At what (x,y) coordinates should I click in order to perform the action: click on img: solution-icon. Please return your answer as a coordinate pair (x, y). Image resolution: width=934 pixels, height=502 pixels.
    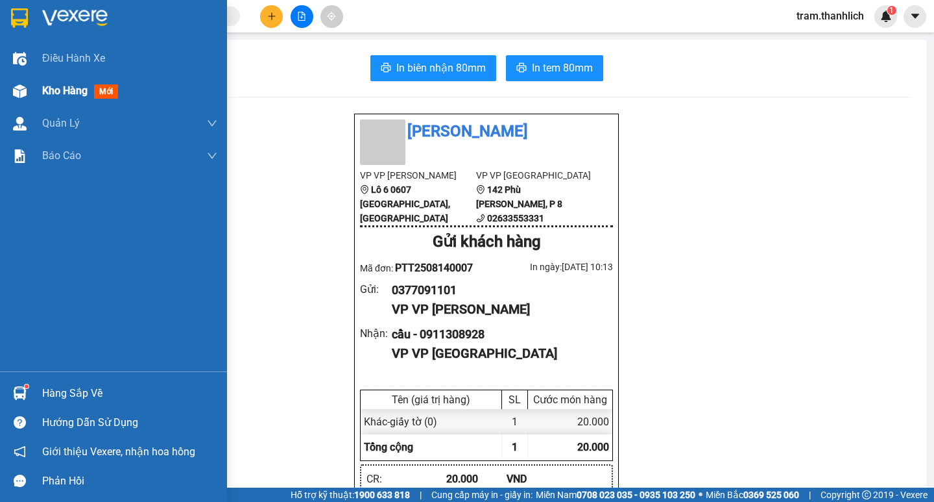
    Looking at the image, I should click on (19, 156).